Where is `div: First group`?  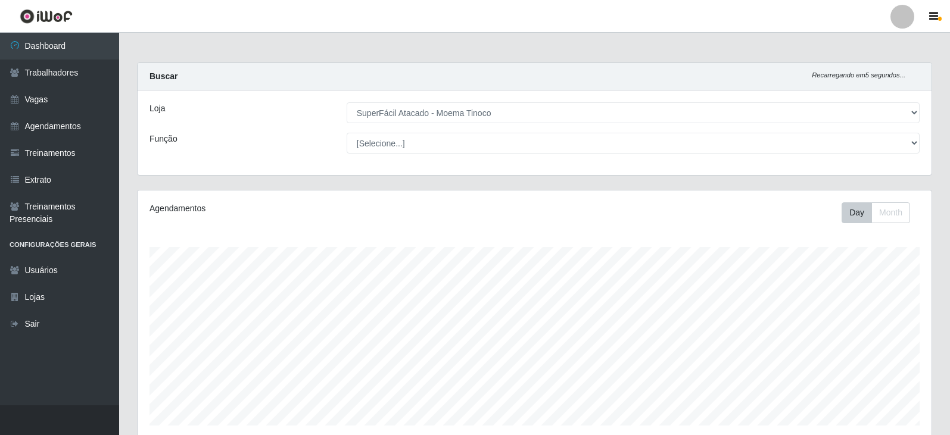 div: First group is located at coordinates (875, 213).